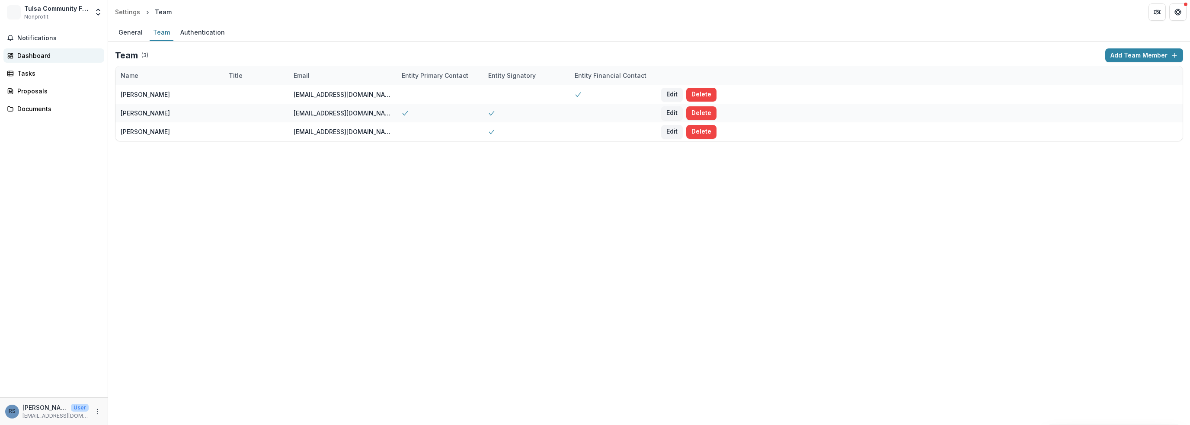 The image size is (1190, 425). Describe the element at coordinates (57, 91) in the screenshot. I see `div: Proposals` at that location.